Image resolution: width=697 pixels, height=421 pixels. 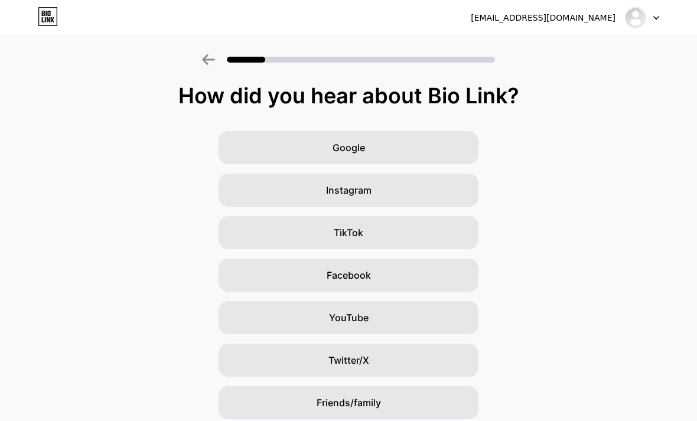 What do you see at coordinates (348, 318) in the screenshot?
I see `span: YouTube` at bounding box center [348, 318].